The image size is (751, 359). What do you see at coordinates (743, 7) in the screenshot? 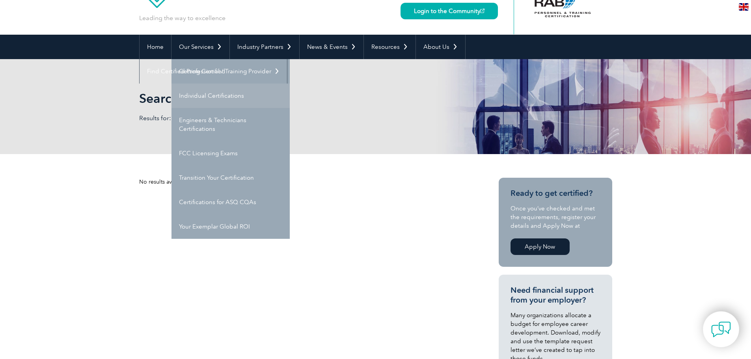
I see `img: en` at bounding box center [743, 7].